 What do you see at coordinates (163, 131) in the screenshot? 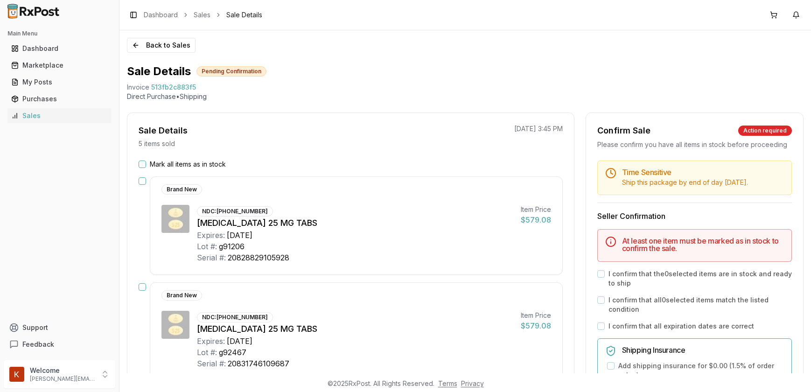
I see `div: Sale Details` at bounding box center [163, 131].